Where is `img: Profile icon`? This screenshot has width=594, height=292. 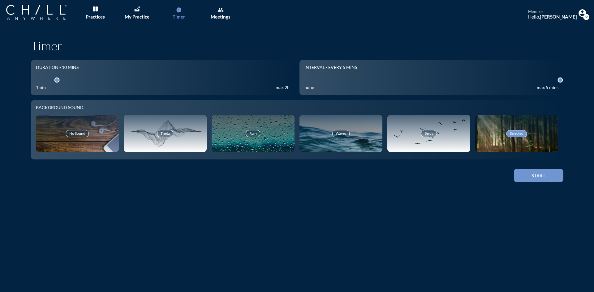
img: Profile icon is located at coordinates (582, 13).